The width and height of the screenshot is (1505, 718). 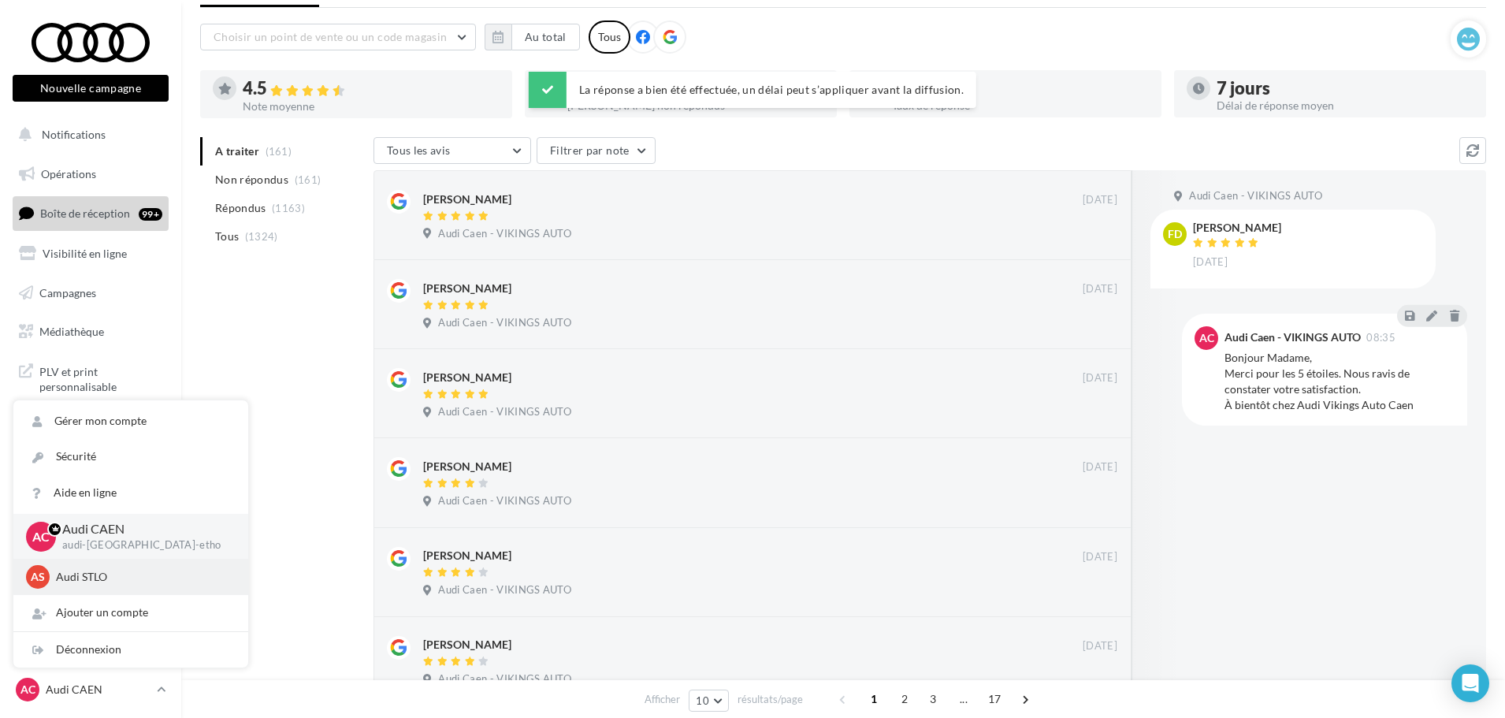 What do you see at coordinates (452, 151) in the screenshot?
I see `button: Tous les avis` at bounding box center [452, 151].